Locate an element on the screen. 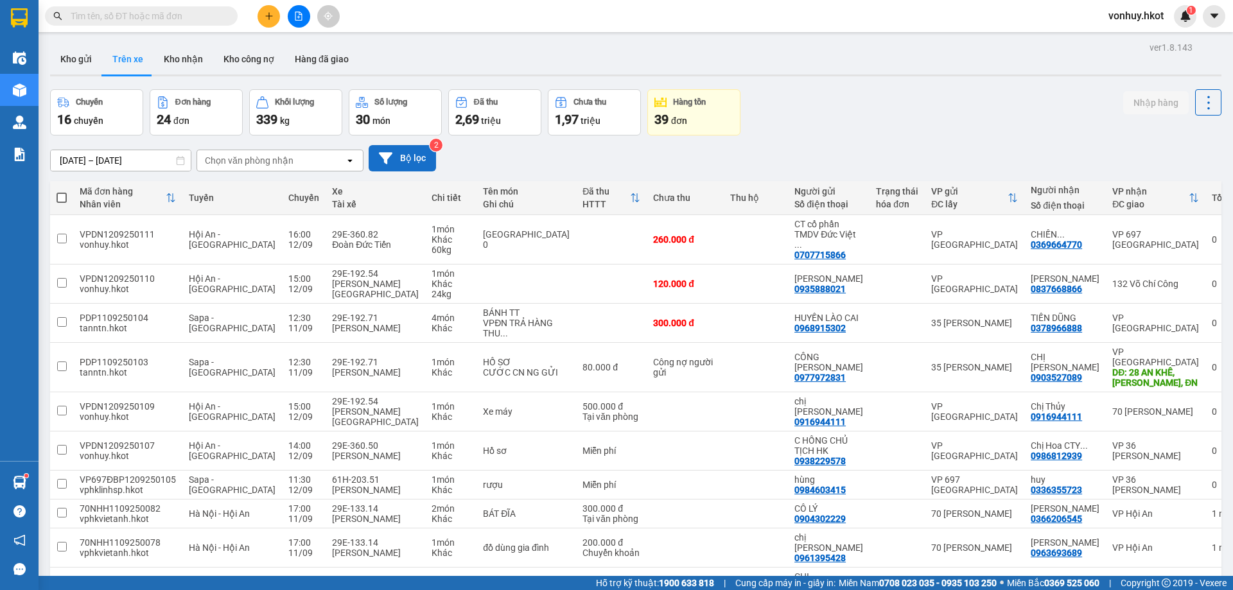 This screenshot has height=590, width=1233. button: plus is located at coordinates (269, 16).